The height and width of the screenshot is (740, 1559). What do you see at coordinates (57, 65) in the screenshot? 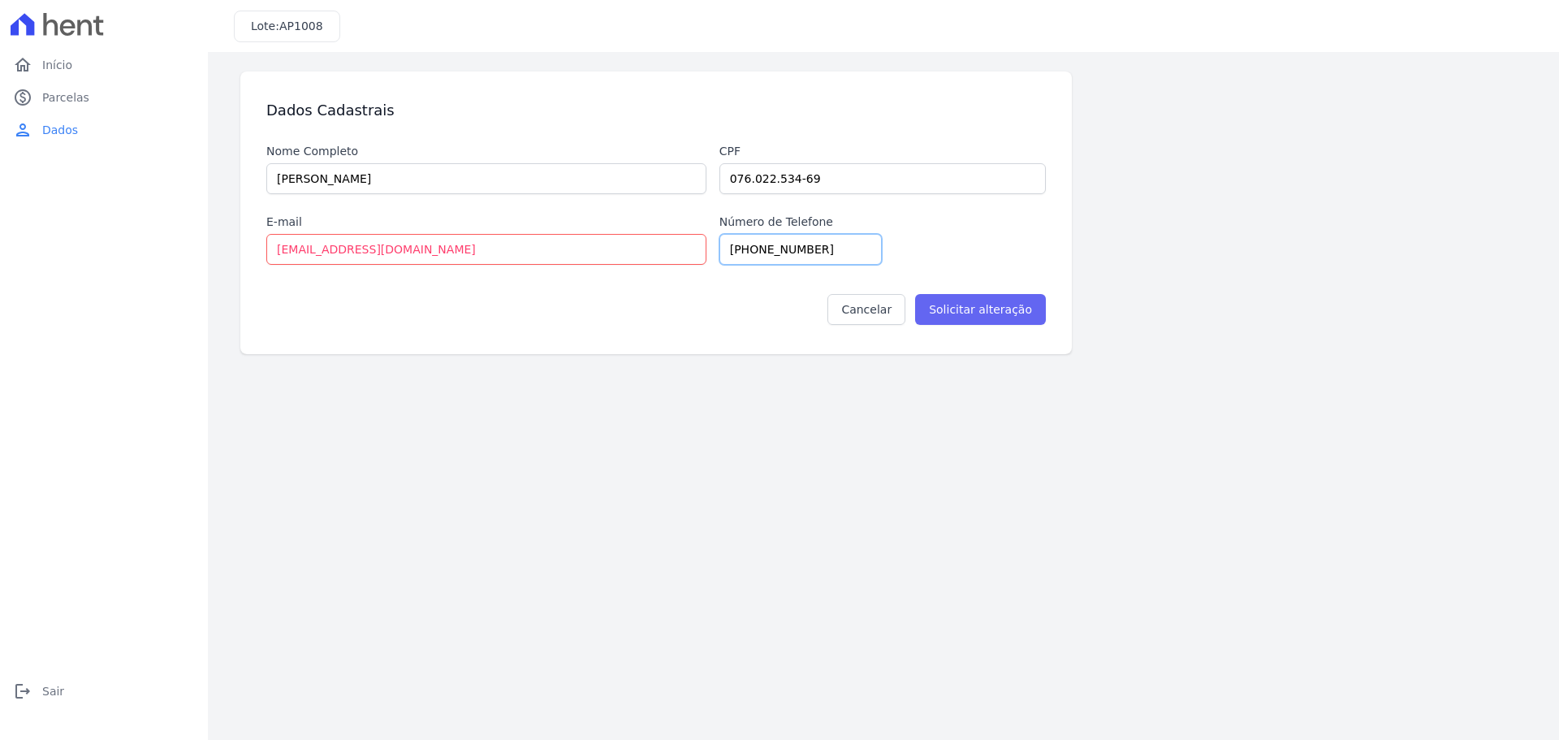
I see `span: Início` at bounding box center [57, 65].